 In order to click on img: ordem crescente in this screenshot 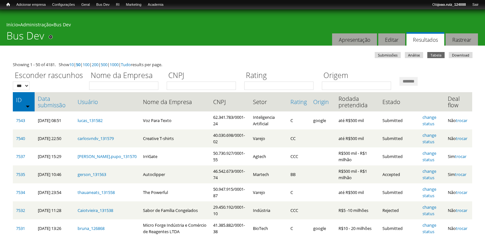, I will do `click(28, 106)`.